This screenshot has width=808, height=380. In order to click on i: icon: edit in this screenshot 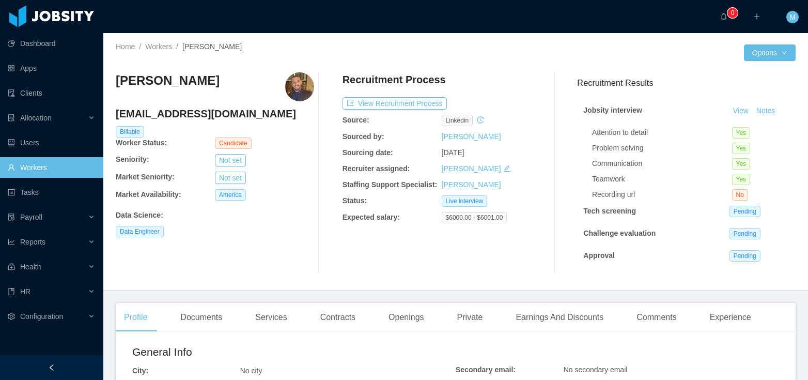, I will do `click(507, 168)`.